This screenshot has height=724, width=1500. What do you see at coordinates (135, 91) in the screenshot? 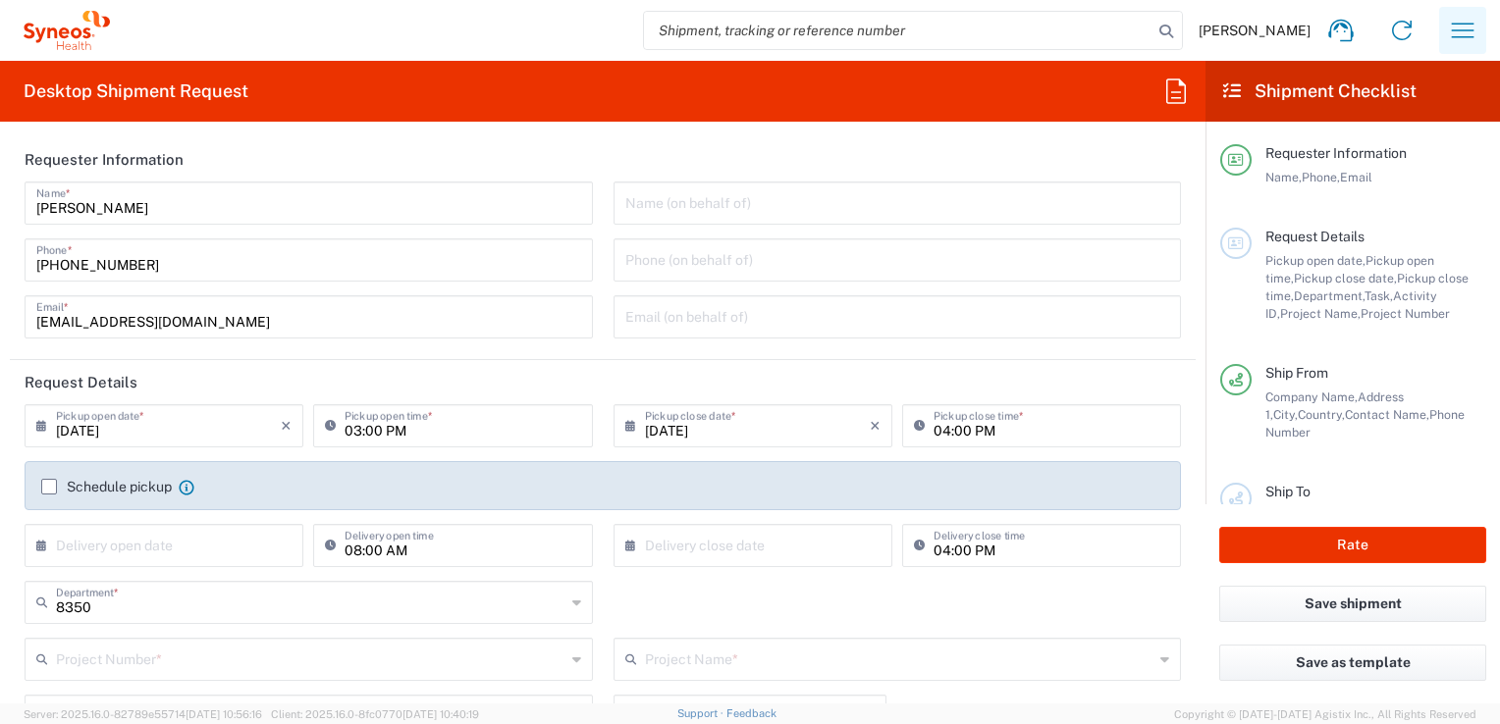
I see `h2: Desktop Shipment Request` at bounding box center [135, 91].